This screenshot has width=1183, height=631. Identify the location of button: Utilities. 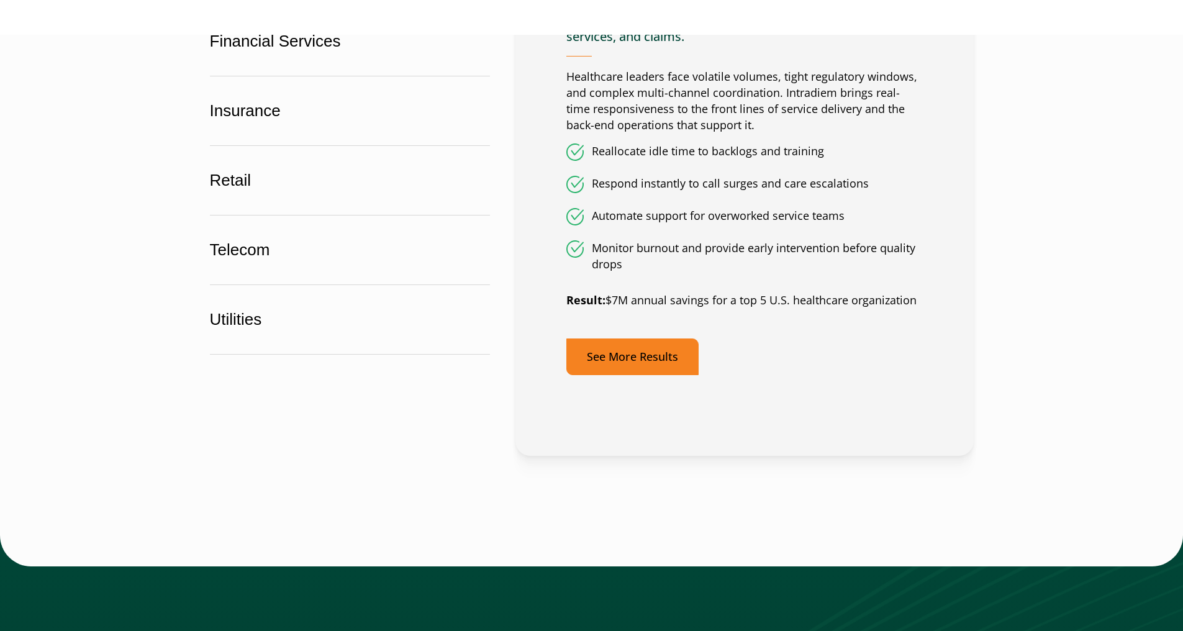
(350, 319).